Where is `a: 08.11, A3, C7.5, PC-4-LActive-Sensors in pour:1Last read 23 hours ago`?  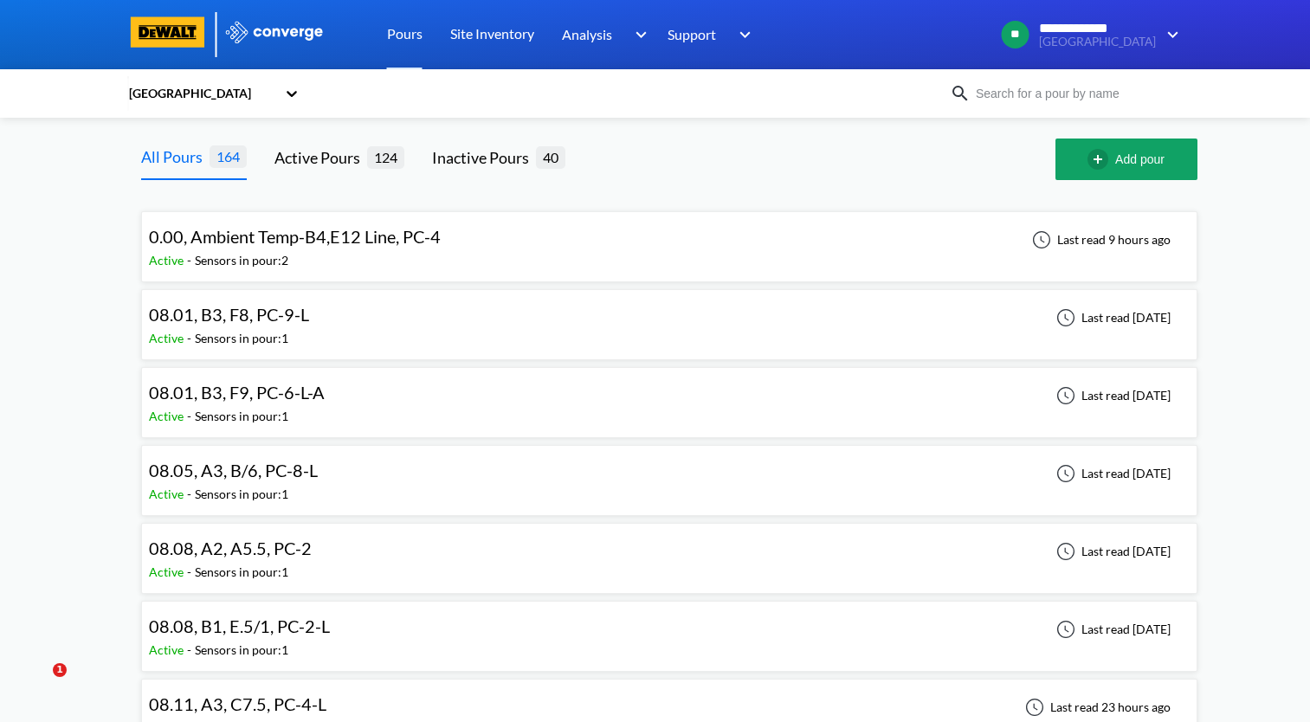 a: 08.11, A3, C7.5, PC-4-LActive-Sensors in pour:1Last read 23 hours ago is located at coordinates (669, 706).